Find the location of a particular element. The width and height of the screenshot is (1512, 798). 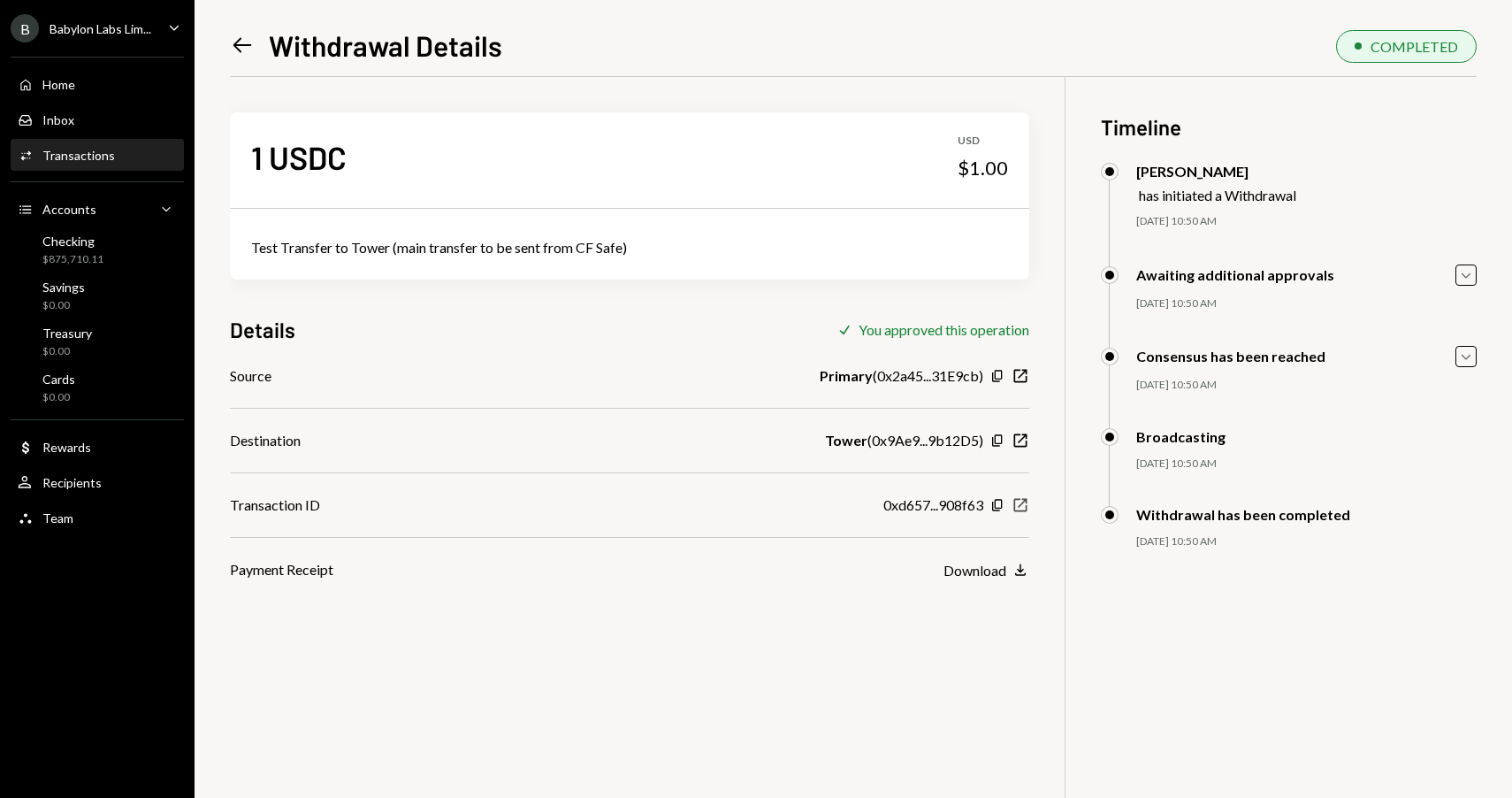

a: Home is located at coordinates (97, 84).